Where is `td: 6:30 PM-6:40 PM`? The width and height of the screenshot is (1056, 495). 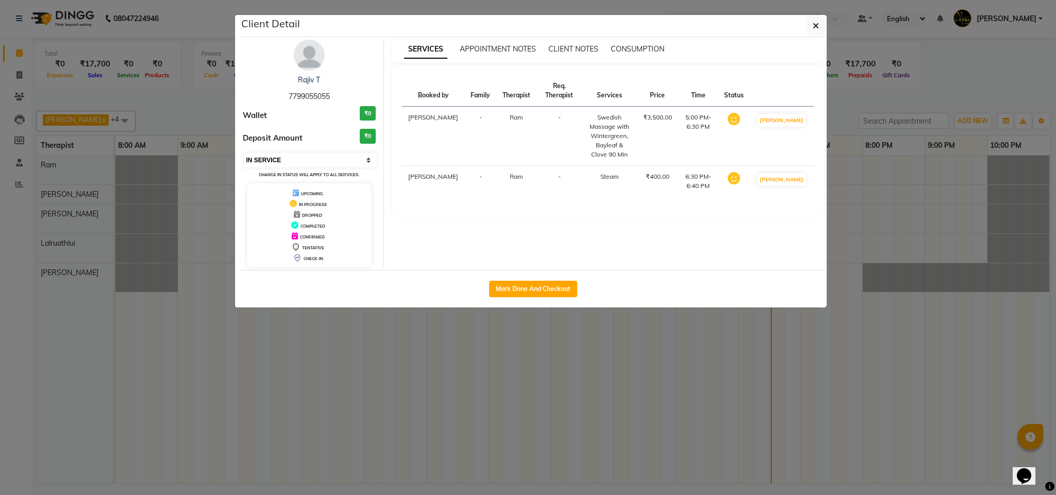
td: 6:30 PM-6:40 PM is located at coordinates (698, 181).